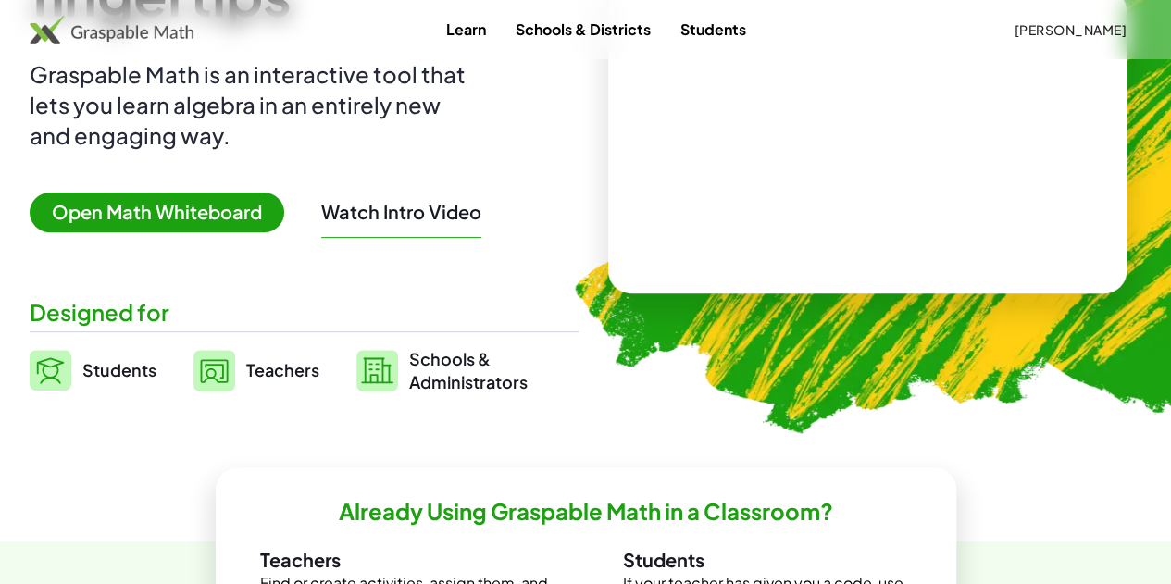  I want to click on h3: Teachers, so click(405, 560).